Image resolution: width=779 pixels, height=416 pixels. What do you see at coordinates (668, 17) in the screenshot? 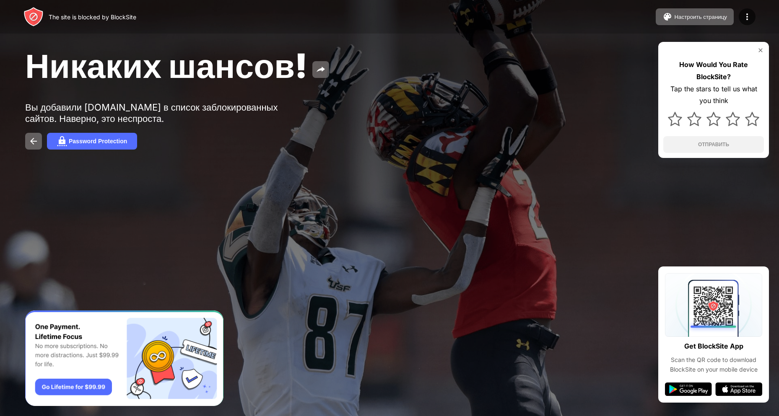
I see `img: pallet.svg` at bounding box center [668, 17].